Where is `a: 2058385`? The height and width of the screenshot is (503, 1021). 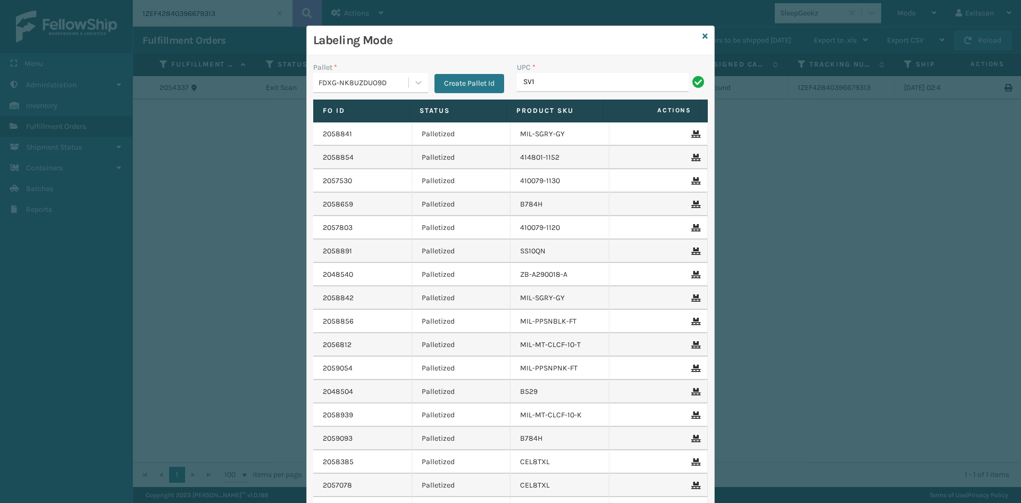
a: 2058385 is located at coordinates (338, 462).